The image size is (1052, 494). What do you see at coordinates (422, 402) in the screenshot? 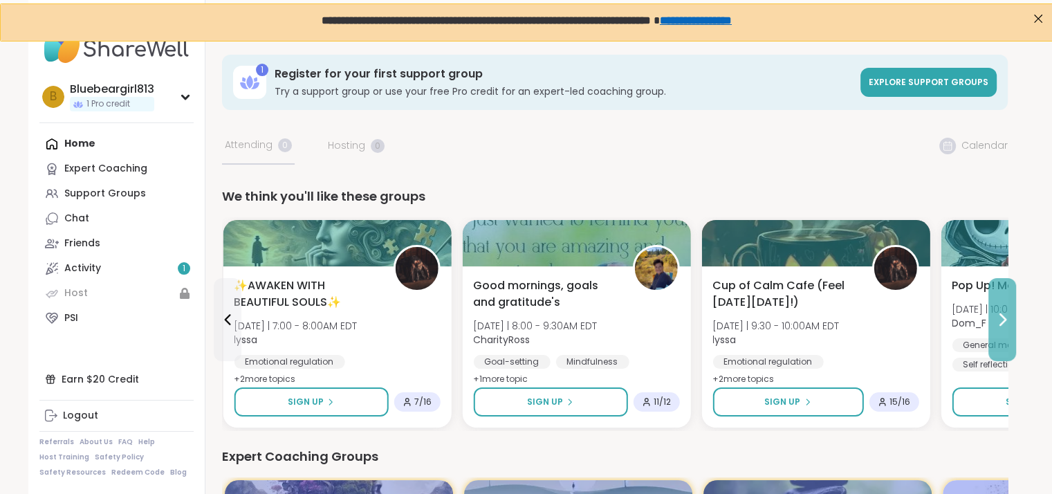
I see `span: 7 / 16` at bounding box center [422, 402].